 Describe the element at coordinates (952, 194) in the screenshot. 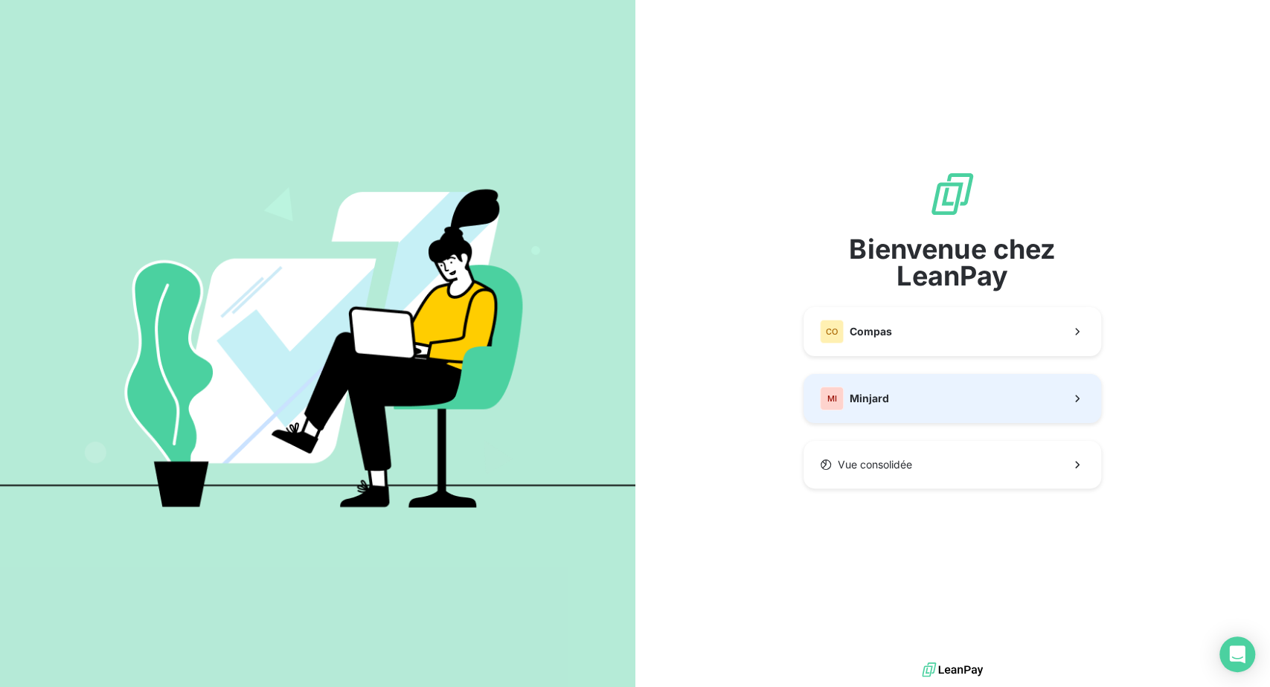

I see `img: logo sigle` at that location.